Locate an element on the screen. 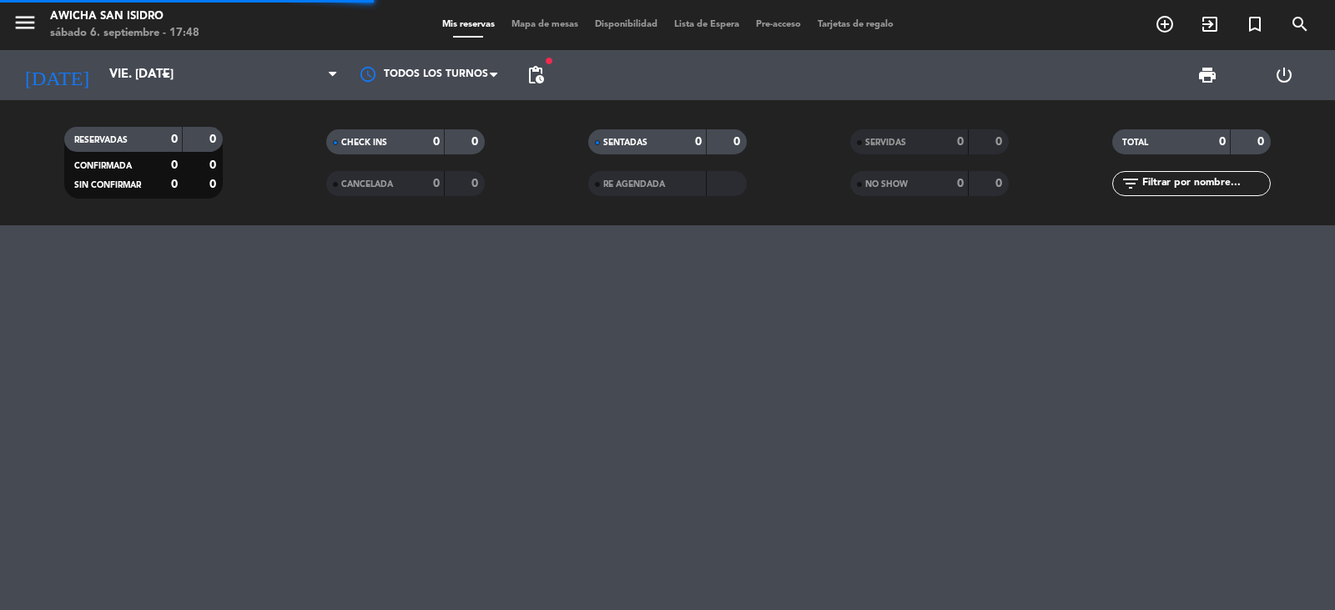  span: SENTADAS is located at coordinates (625, 143).